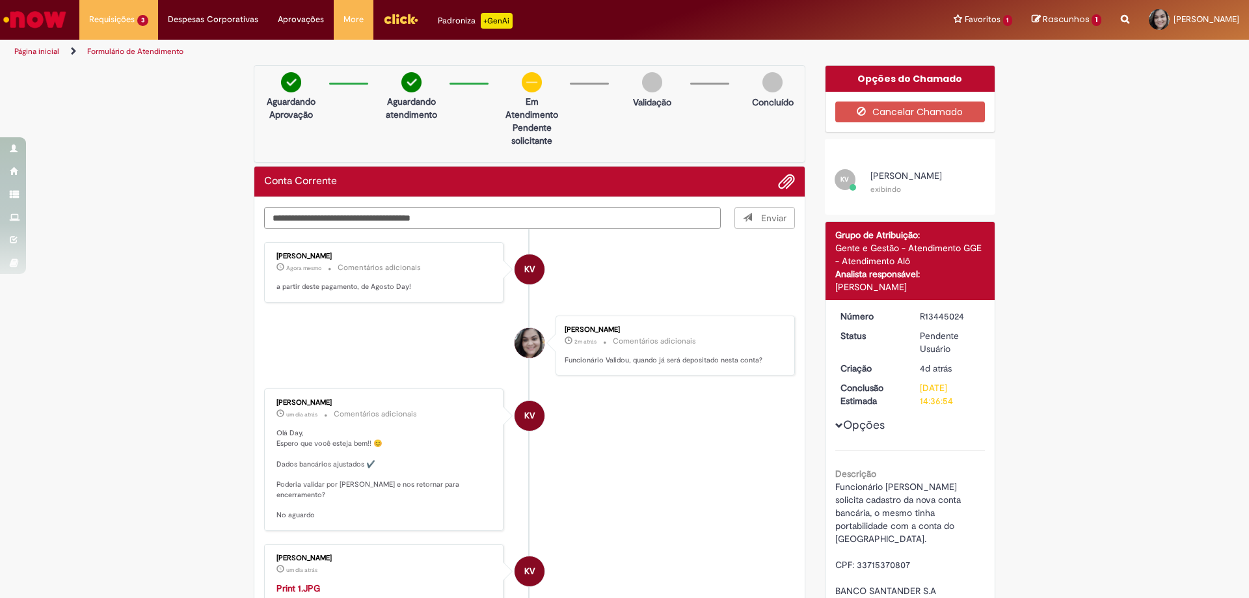 The image size is (1249, 598). I want to click on span: 4d atrás, so click(936, 368).